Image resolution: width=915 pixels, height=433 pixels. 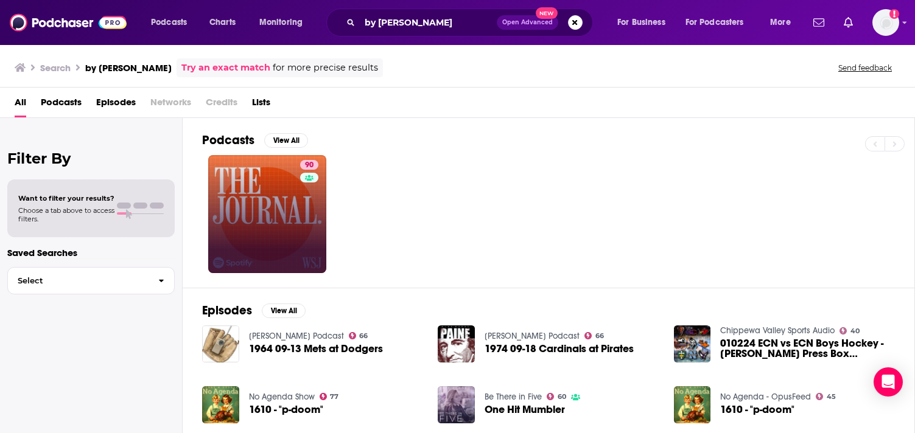 I want to click on span: 1964 09-13 Mets at Dodgers, so click(x=316, y=349).